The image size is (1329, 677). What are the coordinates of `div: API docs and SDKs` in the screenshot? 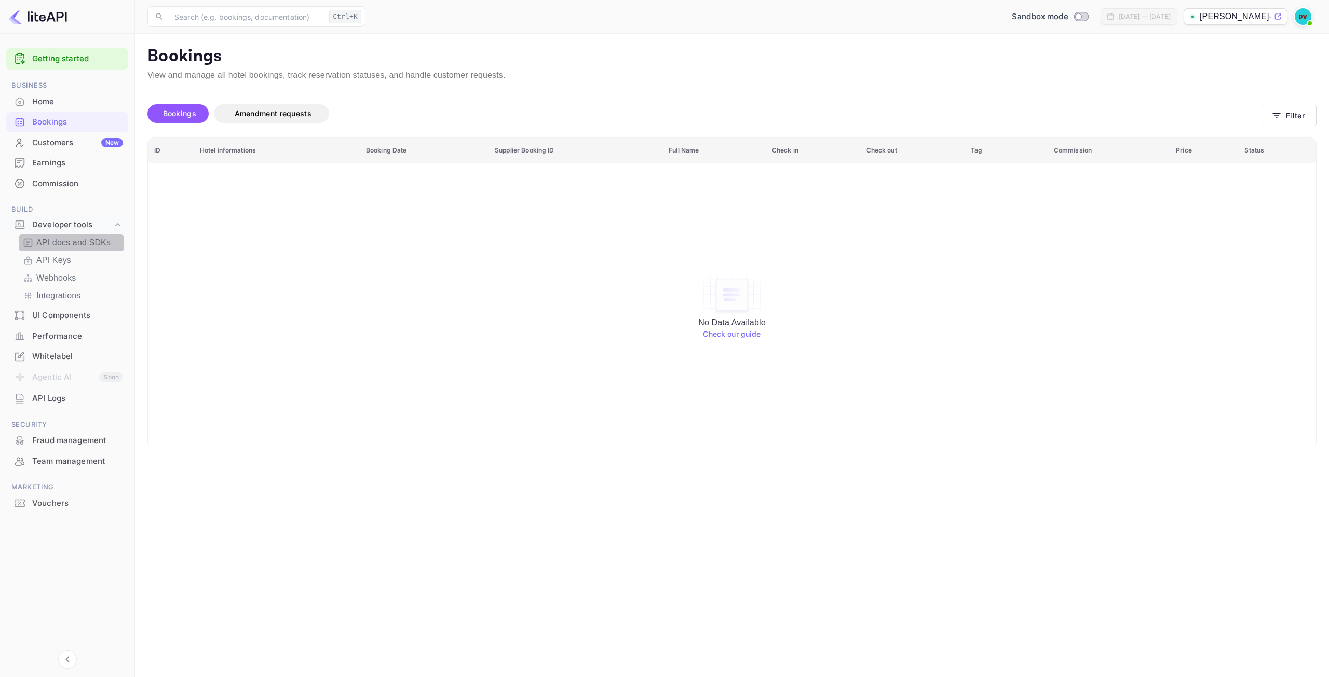 It's located at (71, 243).